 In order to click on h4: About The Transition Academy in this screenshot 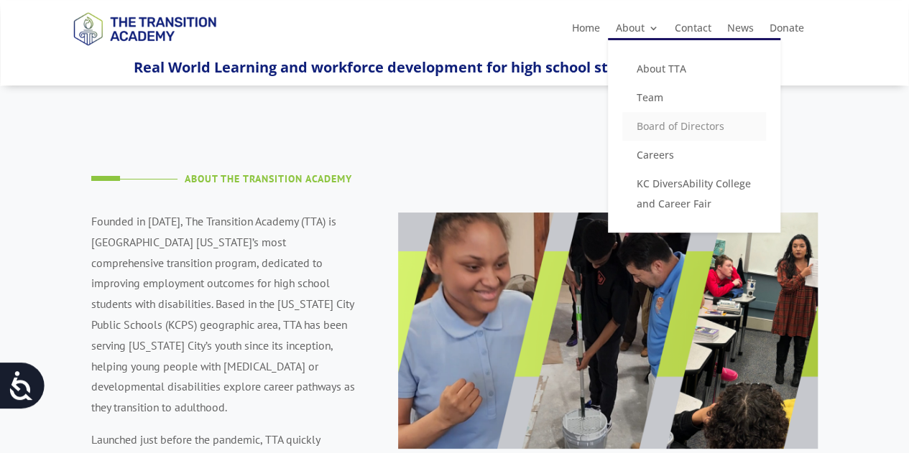, I will do `click(271, 182)`.